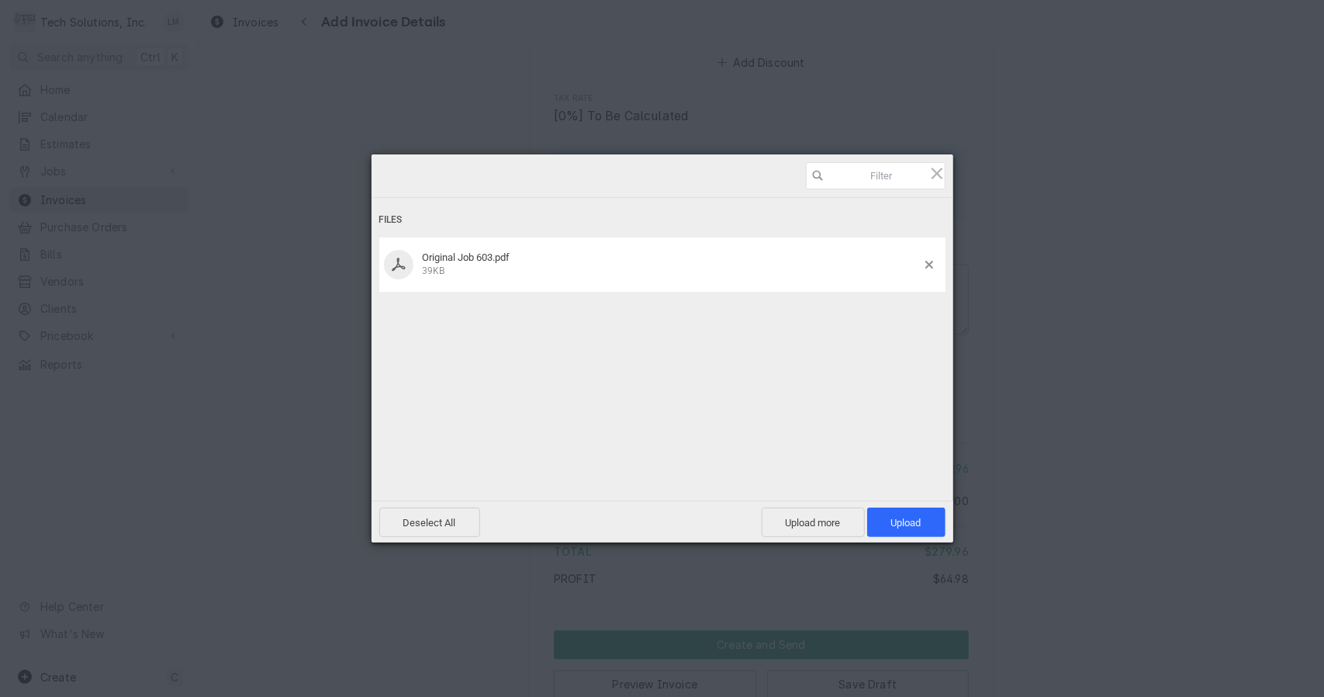 The width and height of the screenshot is (1324, 697). I want to click on div: Files, so click(662, 220).